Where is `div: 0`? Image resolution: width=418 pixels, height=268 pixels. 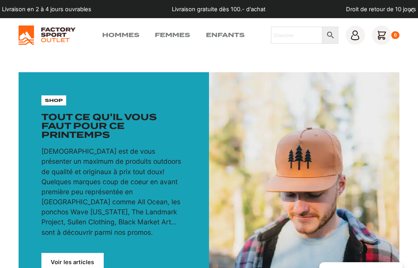 div: 0 is located at coordinates (395, 35).